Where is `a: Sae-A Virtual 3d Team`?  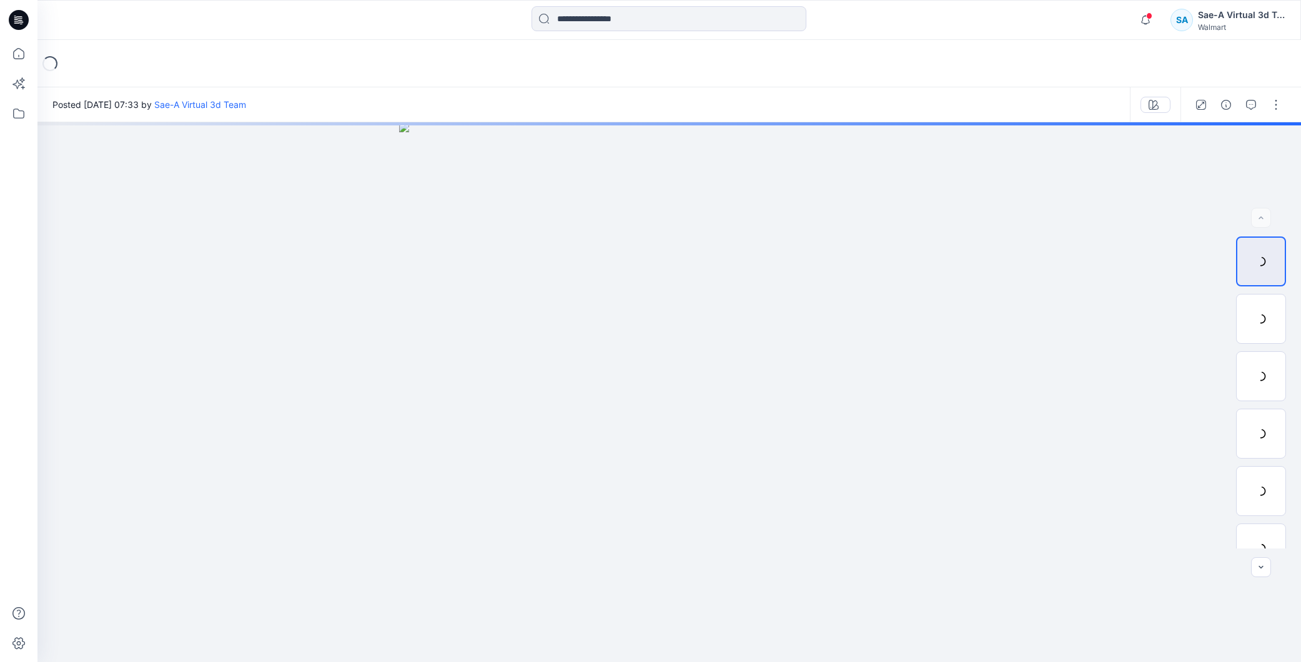
a: Sae-A Virtual 3d Team is located at coordinates (200, 104).